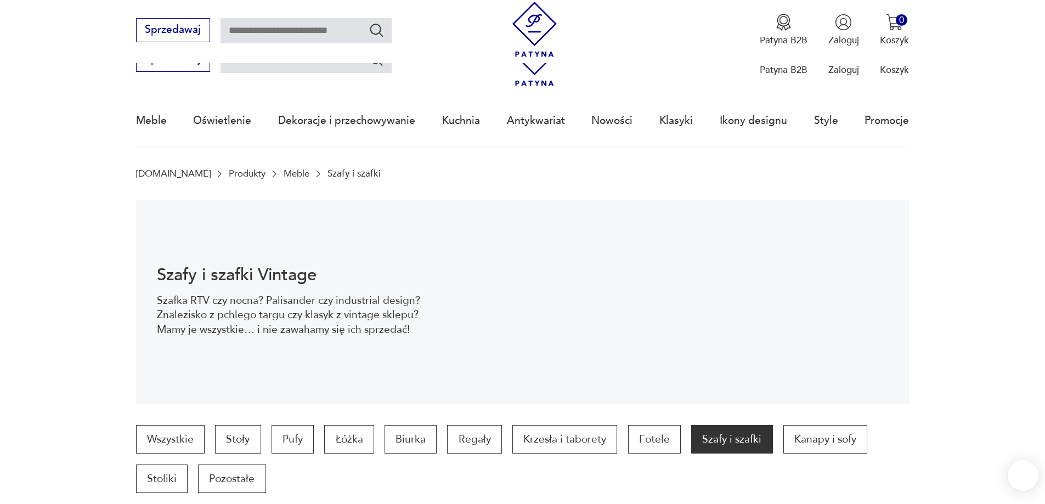 This screenshot has width=1045, height=504. What do you see at coordinates (237, 439) in the screenshot?
I see `p: Stoły` at bounding box center [237, 439].